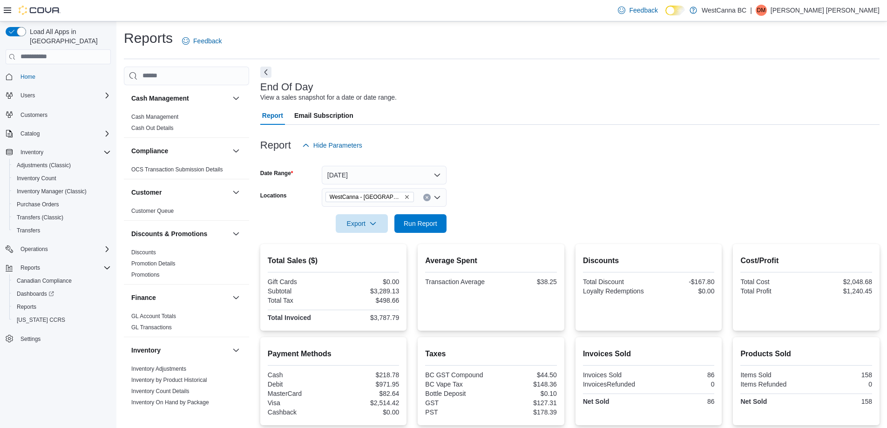 The width and height of the screenshot is (887, 428). I want to click on span: Inventory Manager (Classic), so click(52, 191).